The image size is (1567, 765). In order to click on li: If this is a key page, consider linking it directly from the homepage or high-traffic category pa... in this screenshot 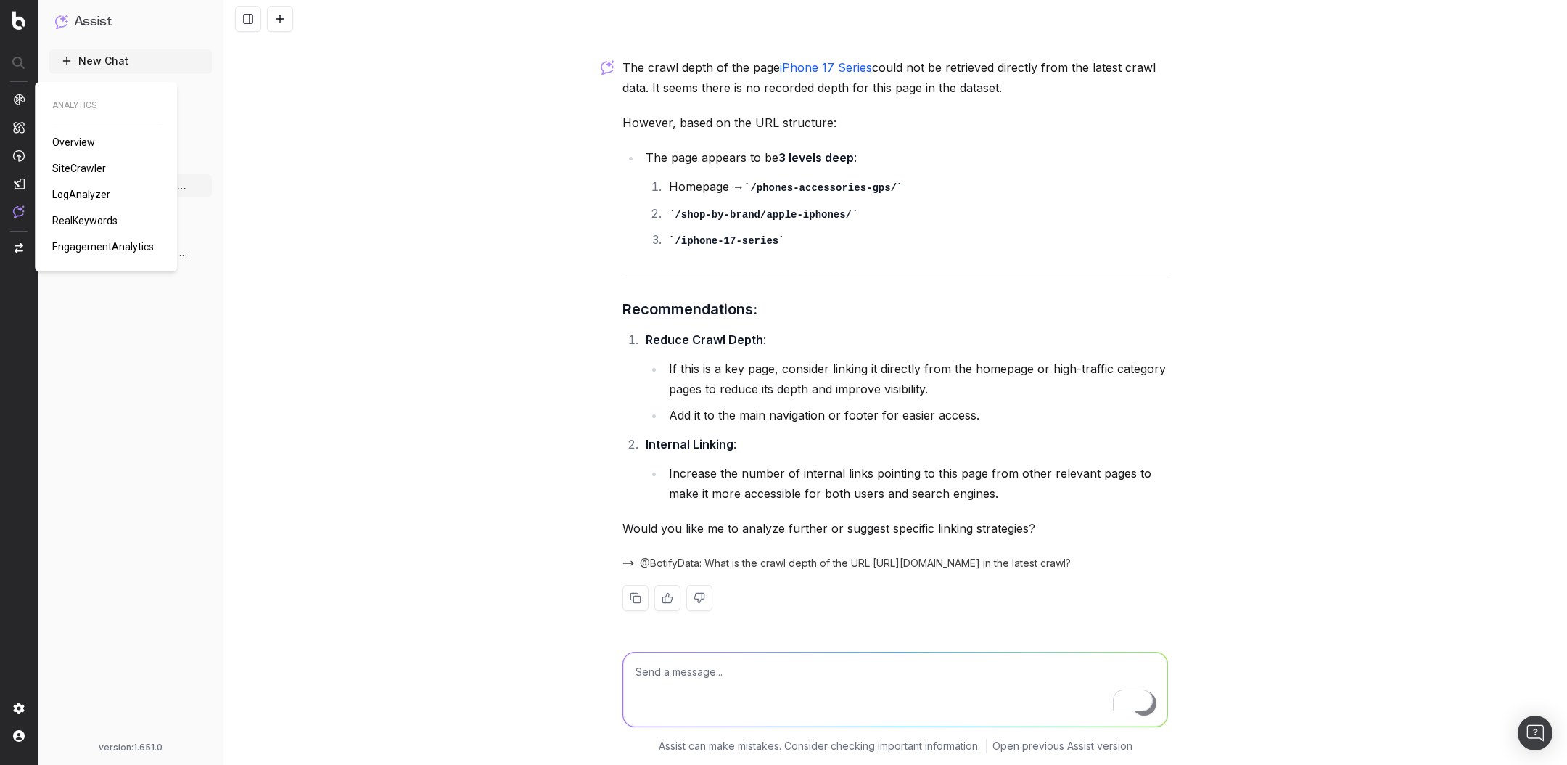, I will do `click(916, 379)`.